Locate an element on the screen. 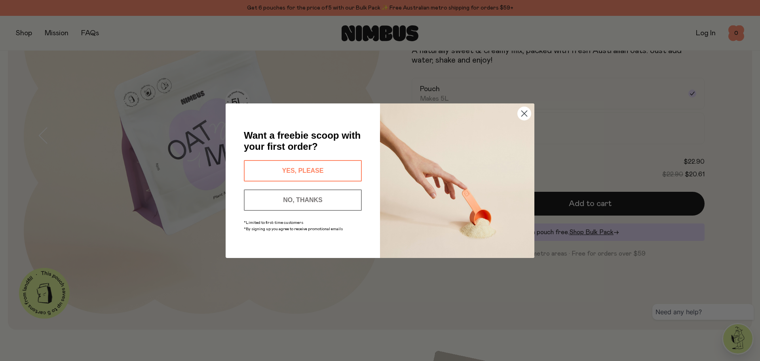 The image size is (760, 361). img: c0d45117-8e62-4a02-9742-374a5db49d45.jpeg is located at coordinates (457, 181).